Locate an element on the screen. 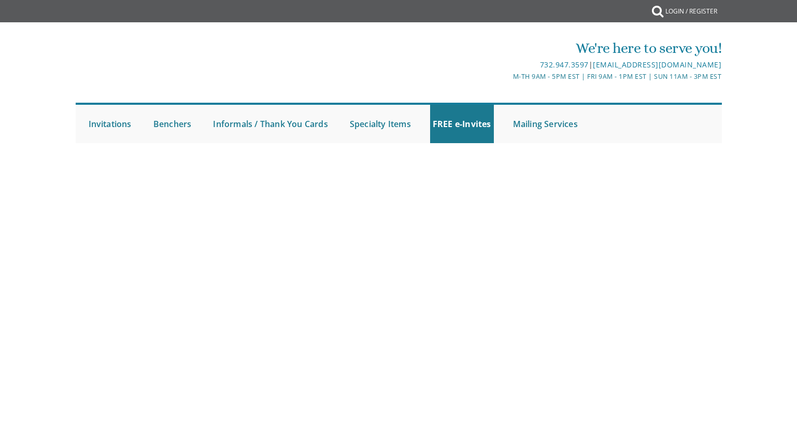 This screenshot has width=797, height=431. a: Invitations is located at coordinates (110, 124).